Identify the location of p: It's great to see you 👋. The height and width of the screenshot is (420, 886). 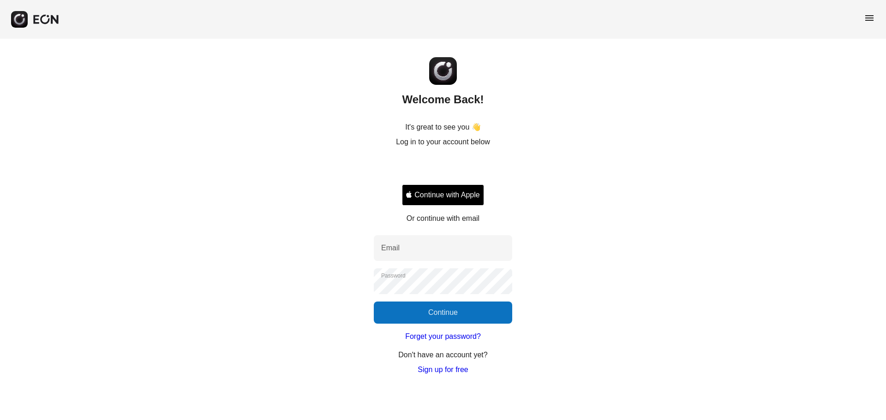
(443, 127).